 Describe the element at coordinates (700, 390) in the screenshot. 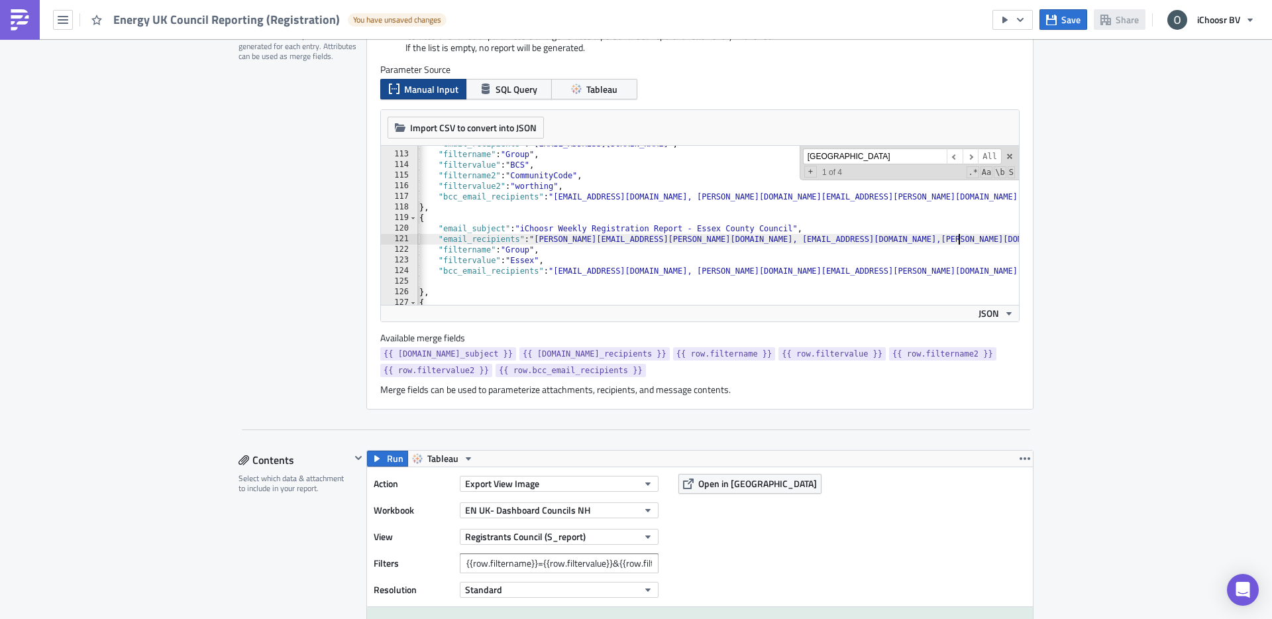

I see `div: Merge fields can be used to parameterize attachments, recipients, and message contents.` at that location.